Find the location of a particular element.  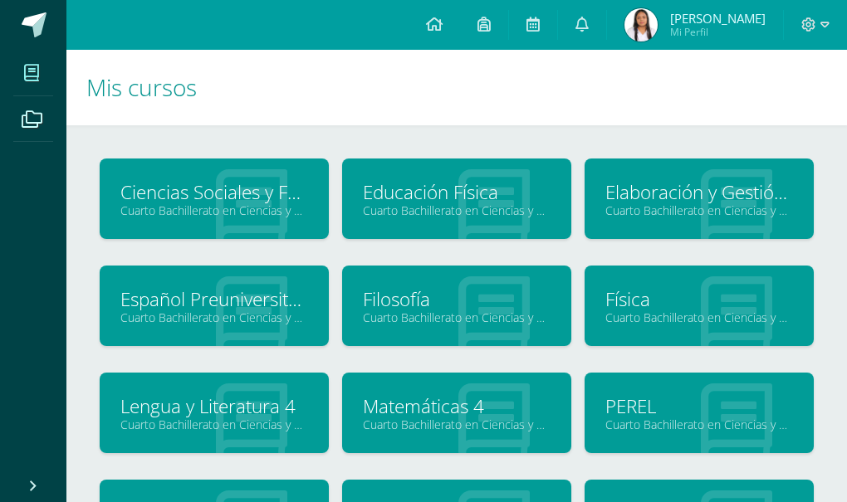

a: Español Preuniversitario is located at coordinates (214, 299).